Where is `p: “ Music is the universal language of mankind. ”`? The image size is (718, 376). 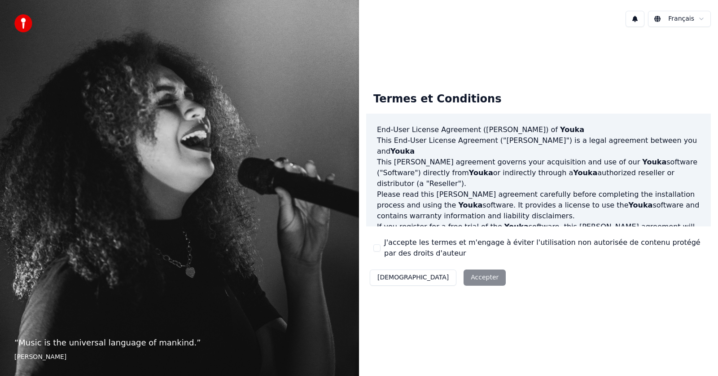
p: “ Music is the universal language of mankind. ” is located at coordinates (180, 342).